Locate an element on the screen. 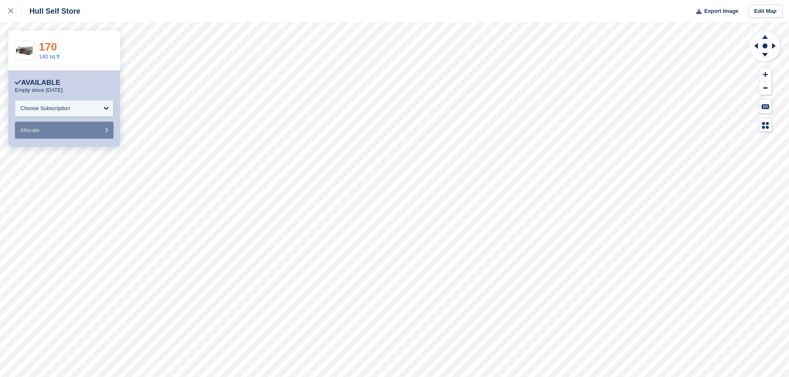 This screenshot has width=789, height=377. span: Allocate is located at coordinates (30, 130).